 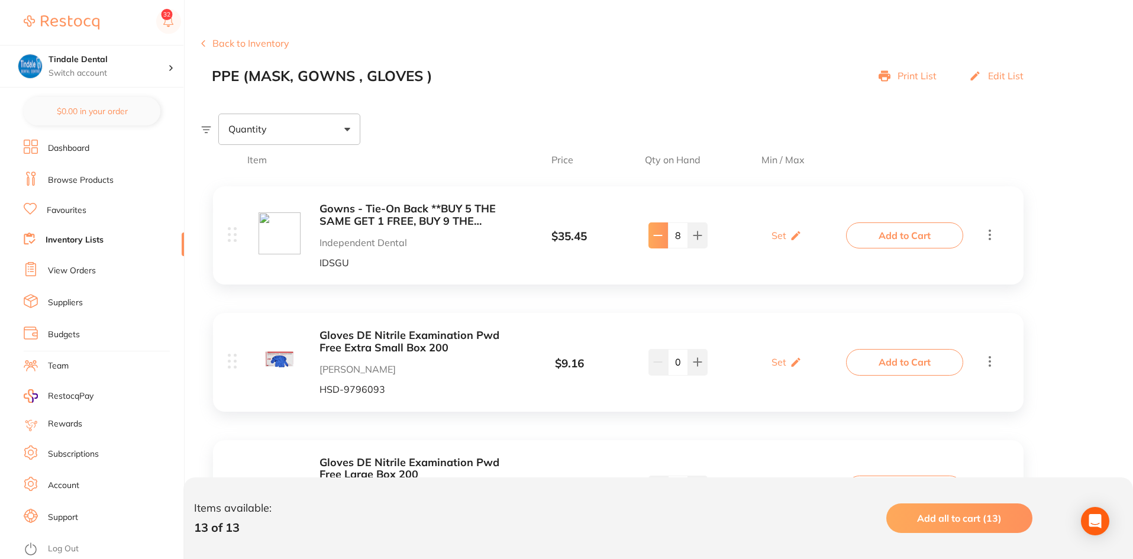 What do you see at coordinates (63, 549) in the screenshot?
I see `a: Log Out` at bounding box center [63, 549].